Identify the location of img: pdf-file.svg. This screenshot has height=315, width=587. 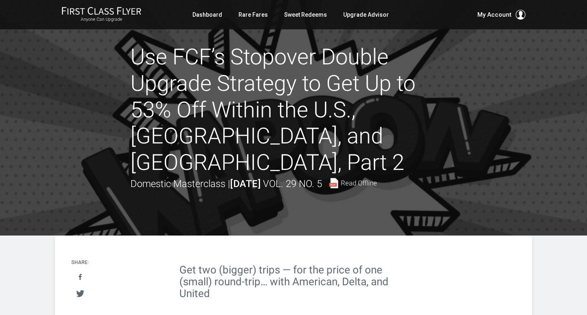
(333, 183).